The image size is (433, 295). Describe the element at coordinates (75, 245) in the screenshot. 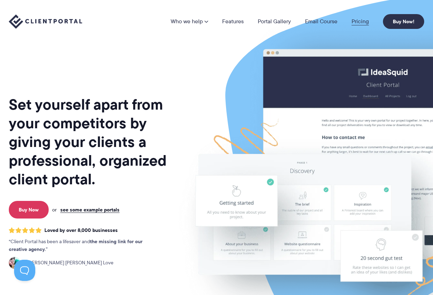

I see `strong: the missing link for our creative agency` at that location.